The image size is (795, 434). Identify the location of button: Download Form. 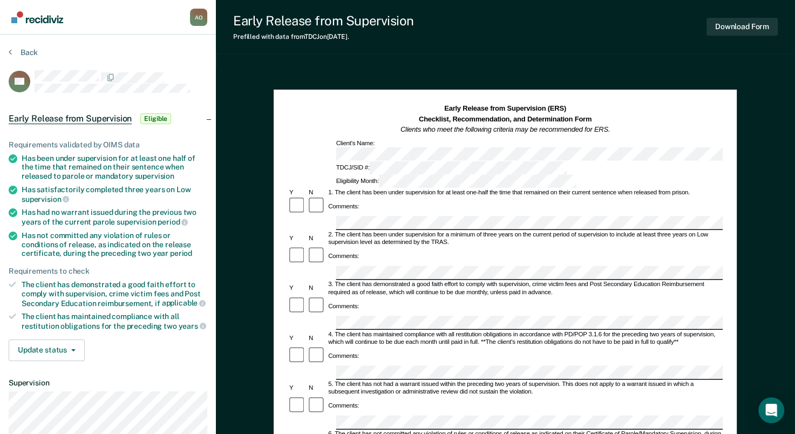
(742, 26).